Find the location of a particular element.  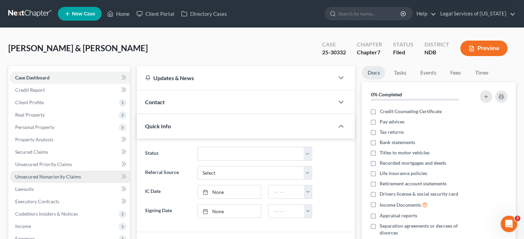

button: Preview is located at coordinates (484, 48).